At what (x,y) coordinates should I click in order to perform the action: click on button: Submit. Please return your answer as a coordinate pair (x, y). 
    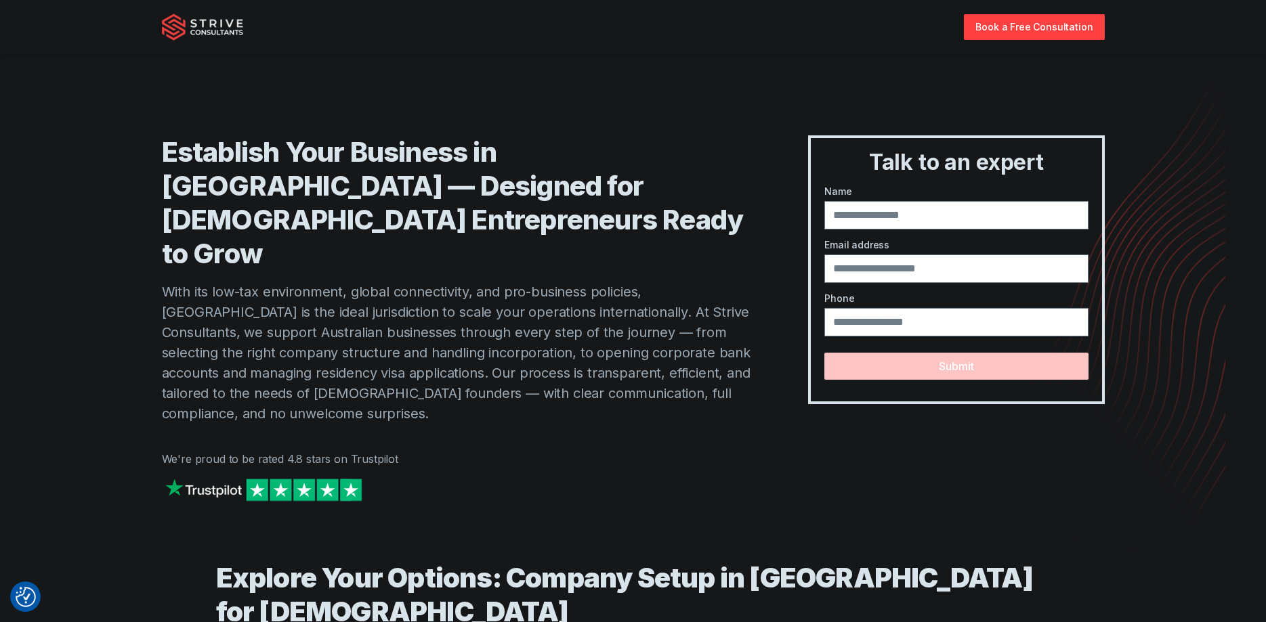
    Looking at the image, I should click on (956, 366).